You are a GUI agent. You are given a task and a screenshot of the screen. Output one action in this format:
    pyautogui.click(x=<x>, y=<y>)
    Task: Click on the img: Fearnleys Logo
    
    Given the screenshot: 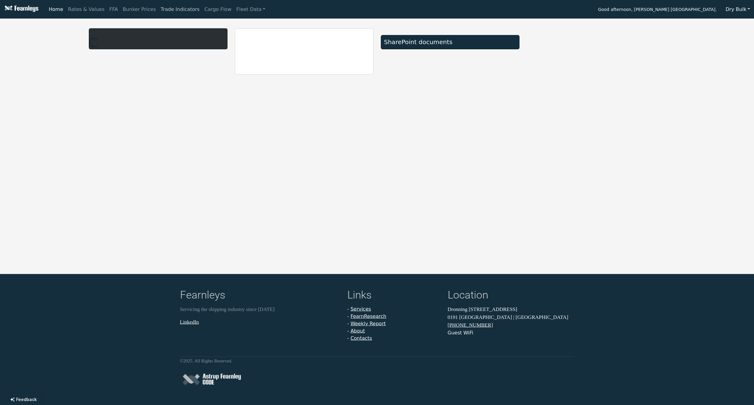 What is the action you would take?
    pyautogui.click(x=21, y=9)
    